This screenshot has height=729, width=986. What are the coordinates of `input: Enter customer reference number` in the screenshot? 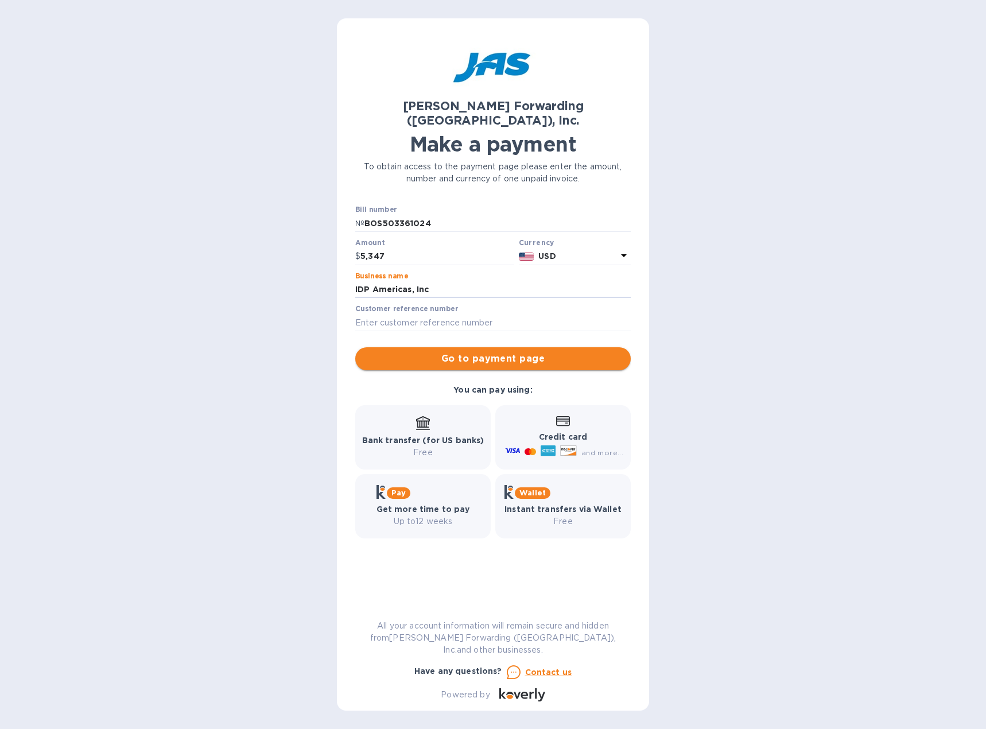 It's located at (493, 323).